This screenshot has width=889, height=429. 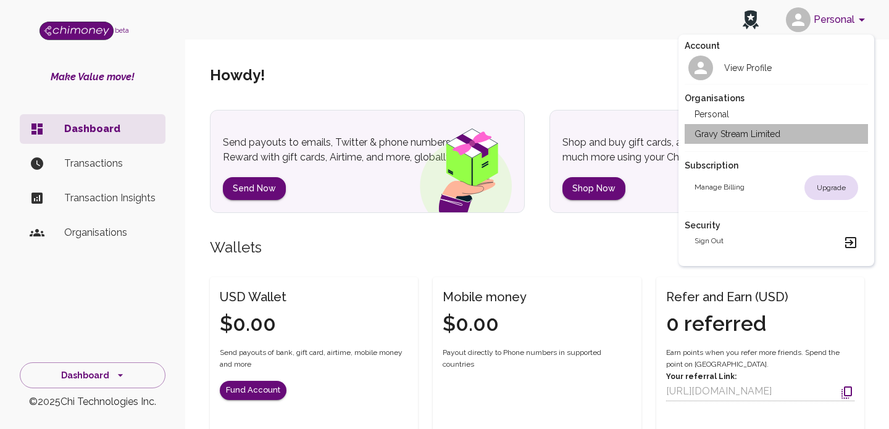 What do you see at coordinates (777, 165) in the screenshot?
I see `h2: Subscription` at bounding box center [777, 165].